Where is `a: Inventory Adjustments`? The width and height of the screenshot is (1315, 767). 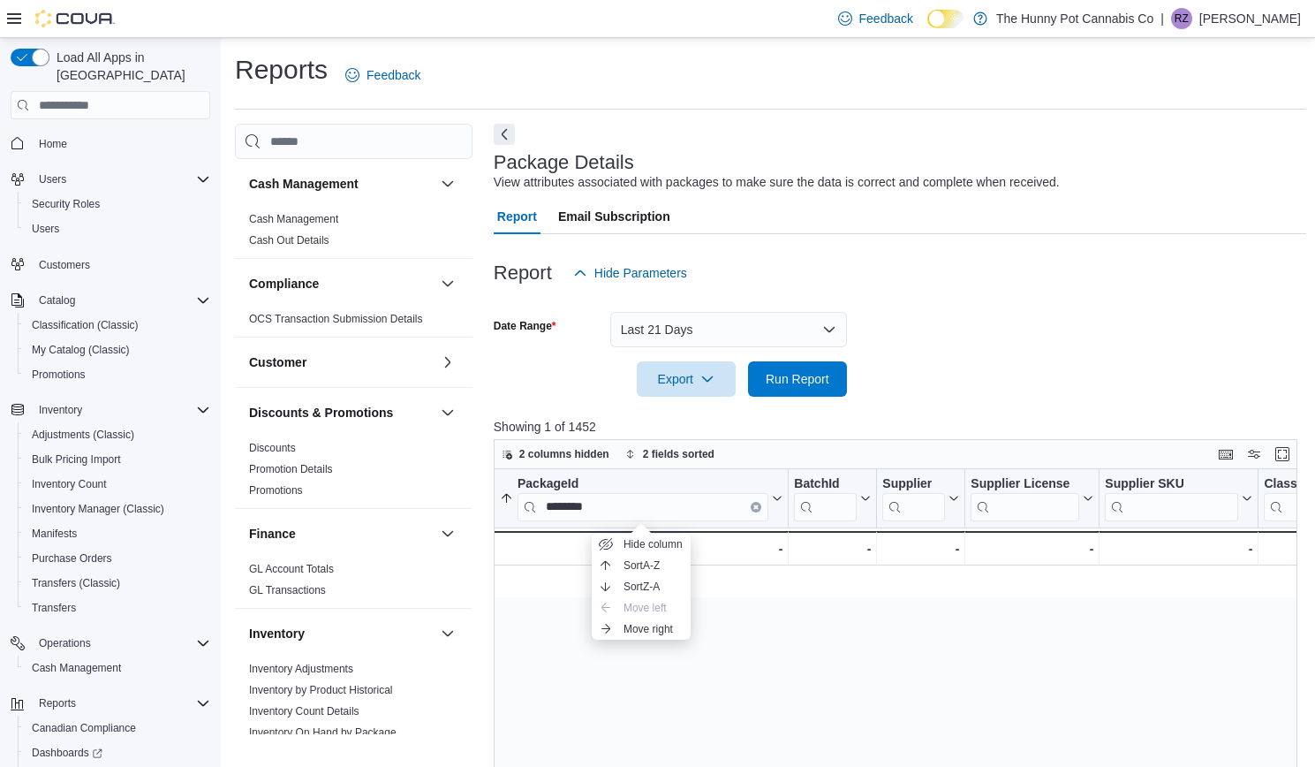
a: Inventory Adjustments is located at coordinates (301, 669).